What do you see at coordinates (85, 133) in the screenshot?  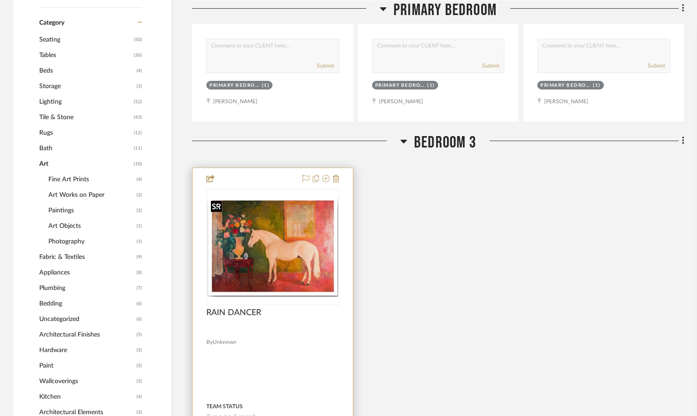 I see `span: Rugs` at bounding box center [85, 133].